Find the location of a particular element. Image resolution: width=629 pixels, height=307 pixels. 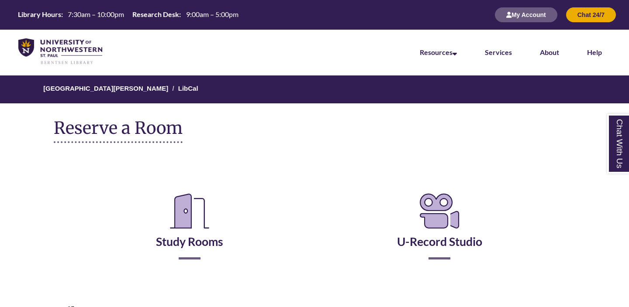

img: UNWSP Library Logo is located at coordinates (60, 52).